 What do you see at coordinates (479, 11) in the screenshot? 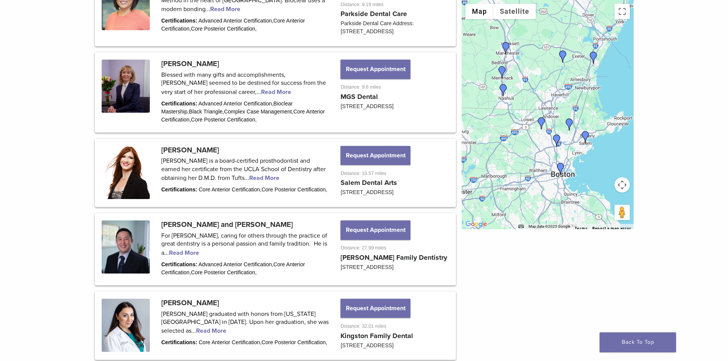
I see `button: Show street map` at bounding box center [479, 11].